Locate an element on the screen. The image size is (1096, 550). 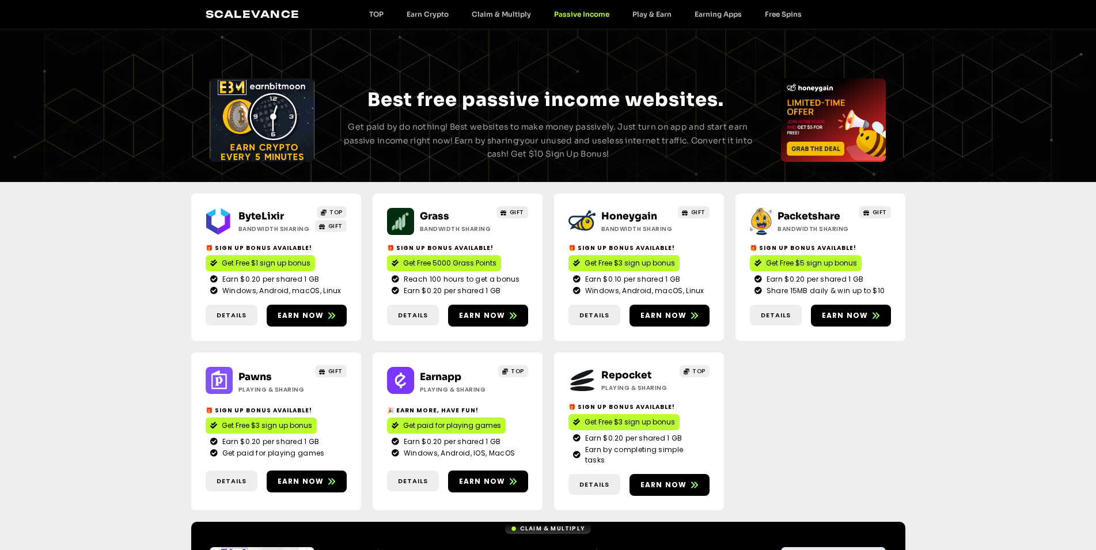
span: Share 15MB daily & win up to $10 is located at coordinates (824, 291).